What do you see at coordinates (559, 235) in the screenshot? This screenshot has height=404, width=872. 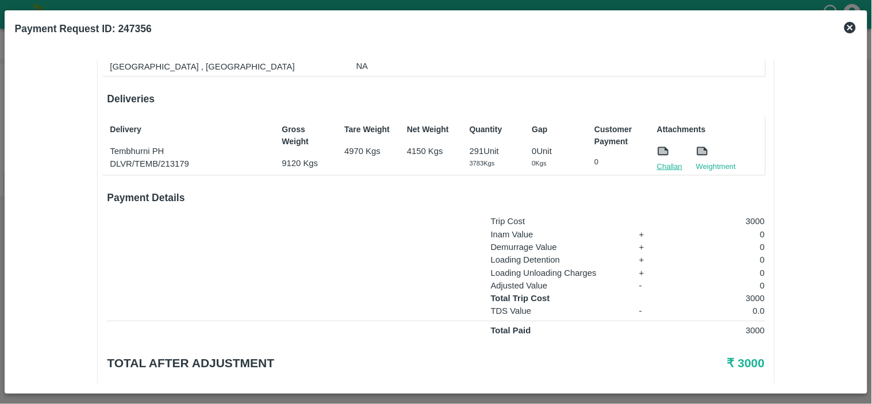 I see `p: Inam Value` at bounding box center [559, 235].